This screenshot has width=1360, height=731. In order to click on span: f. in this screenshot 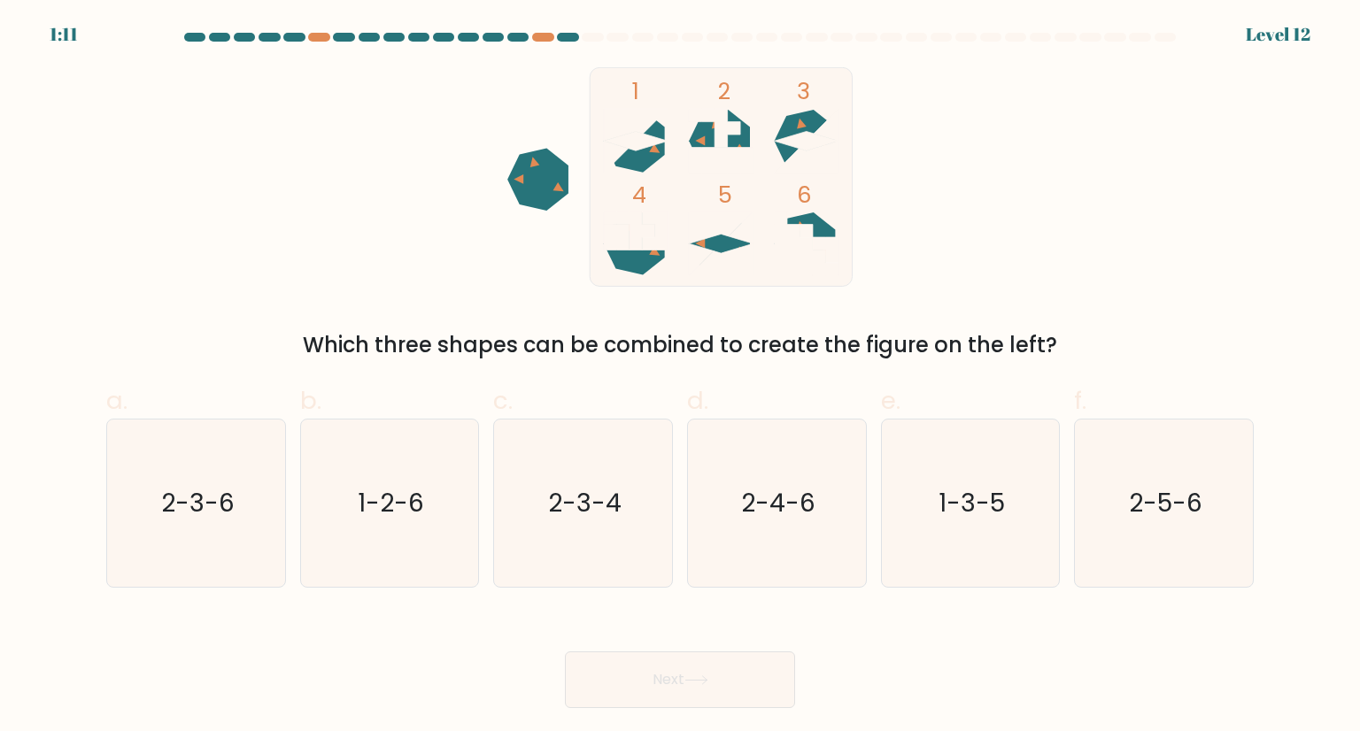, I will do `click(1080, 400)`.